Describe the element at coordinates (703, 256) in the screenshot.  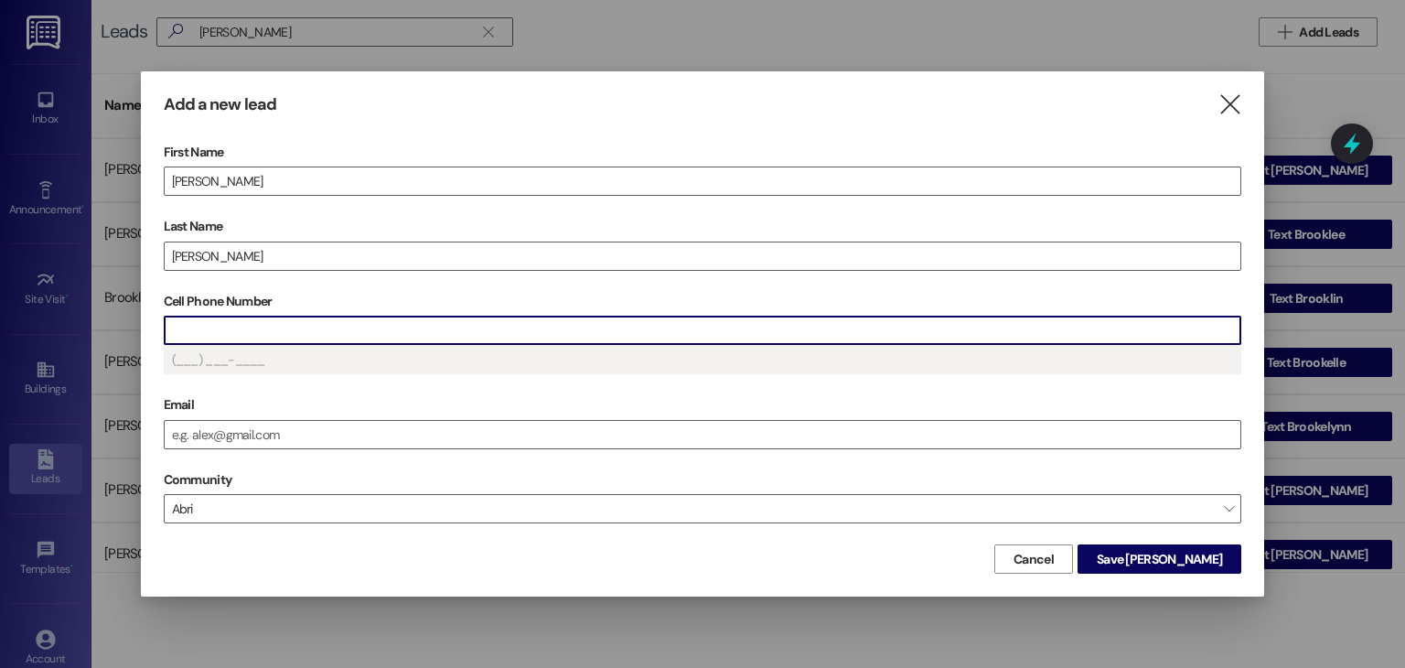
I see `input: e.g. Smith` at that location.